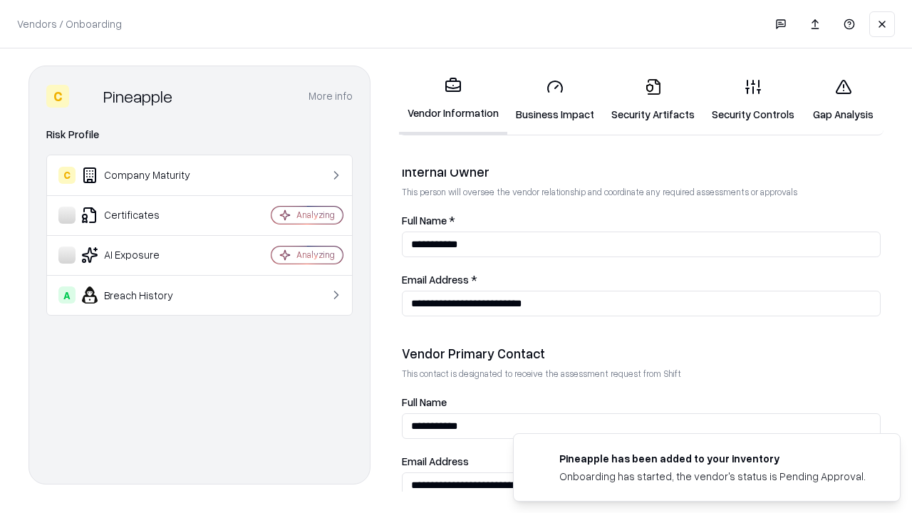  Describe the element at coordinates (641, 373) in the screenshot. I see `p: This contact is designated to receive the assessment request from Shift` at that location.